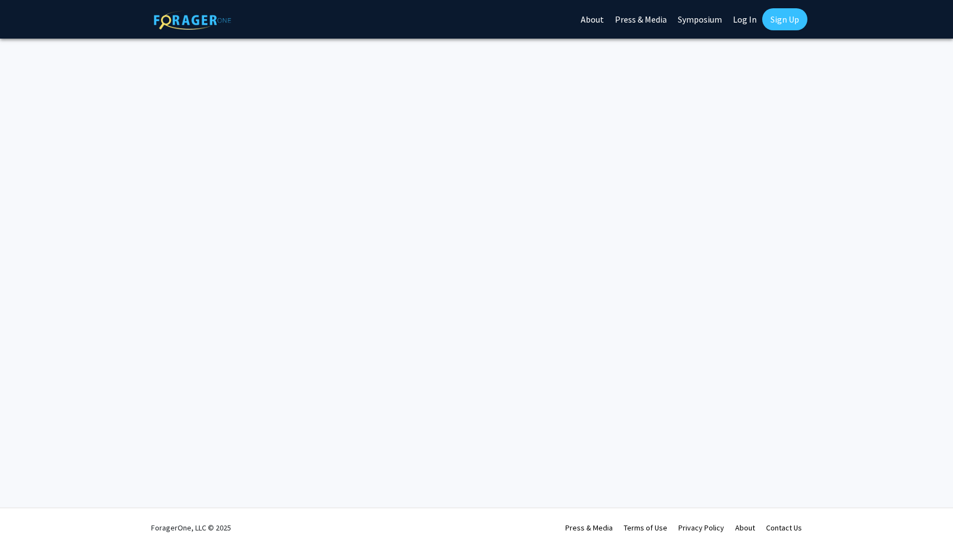 This screenshot has height=547, width=953. What do you see at coordinates (783, 528) in the screenshot?
I see `a: Contact Us` at bounding box center [783, 528].